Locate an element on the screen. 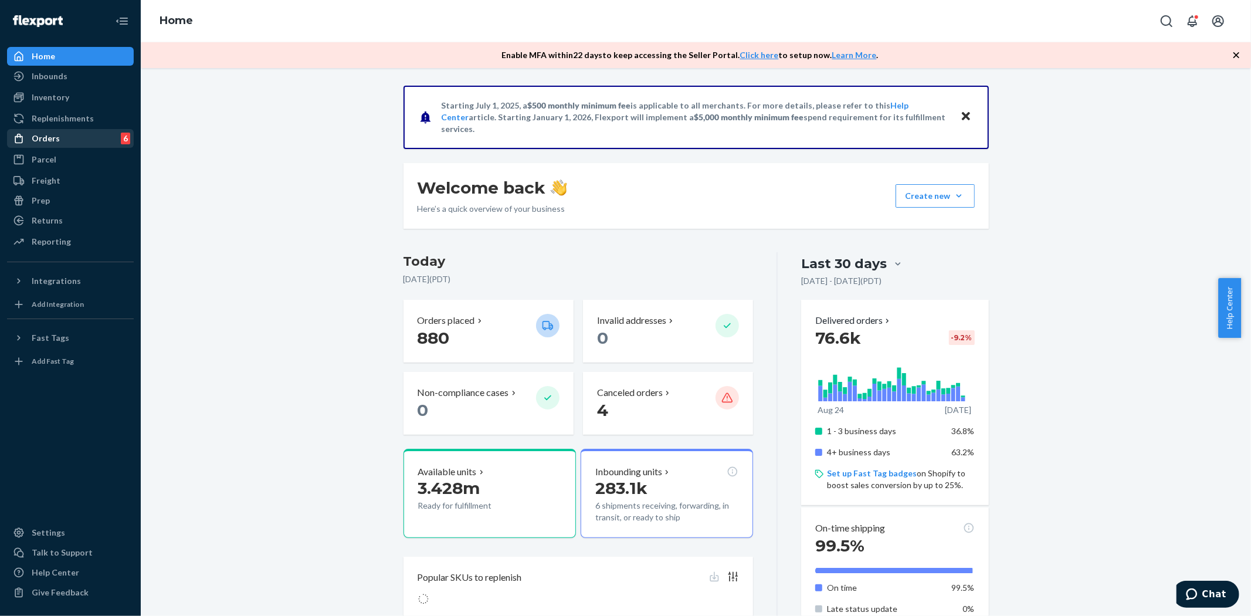 Image resolution: width=1251 pixels, height=616 pixels. a: Help Center is located at coordinates (70, 572).